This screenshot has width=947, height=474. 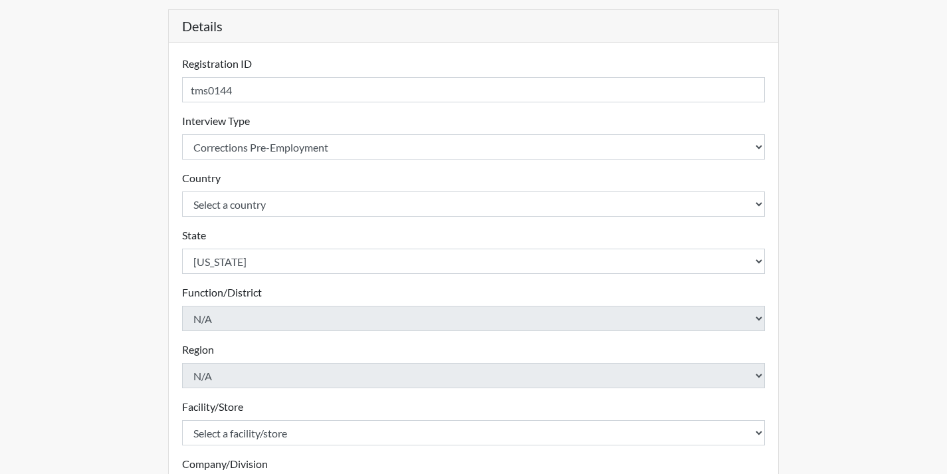 What do you see at coordinates (201, 178) in the screenshot?
I see `label: Country` at bounding box center [201, 178].